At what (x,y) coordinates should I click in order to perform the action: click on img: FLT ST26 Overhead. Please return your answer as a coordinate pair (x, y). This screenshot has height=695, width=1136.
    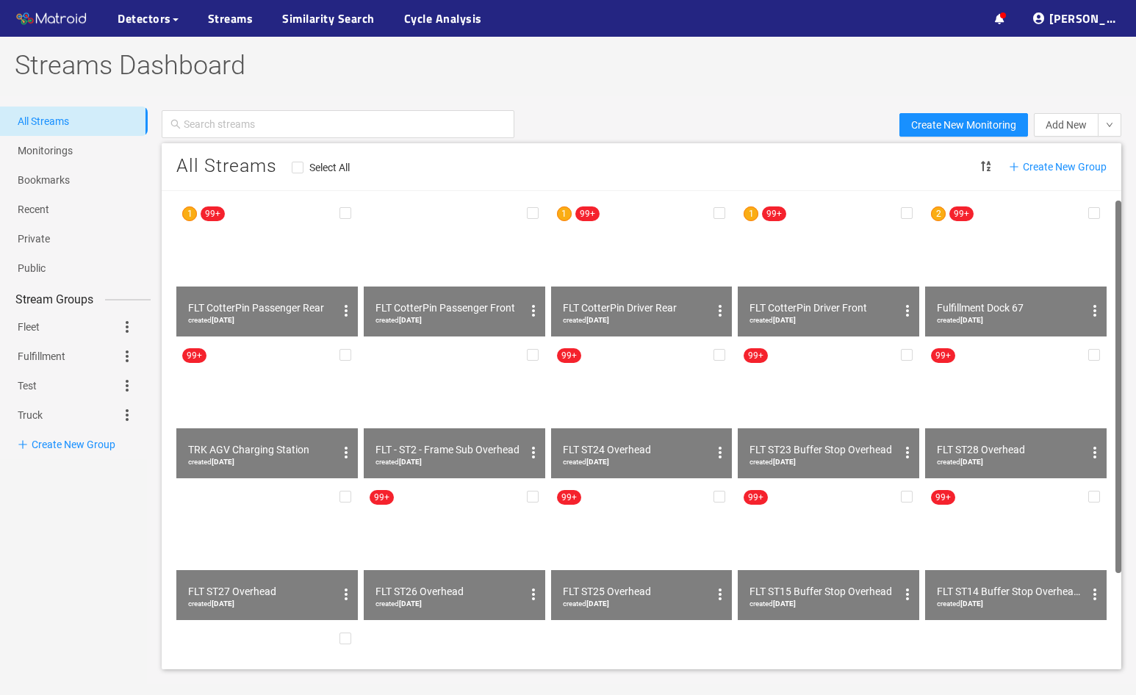
    Looking at the image, I should click on (454, 552).